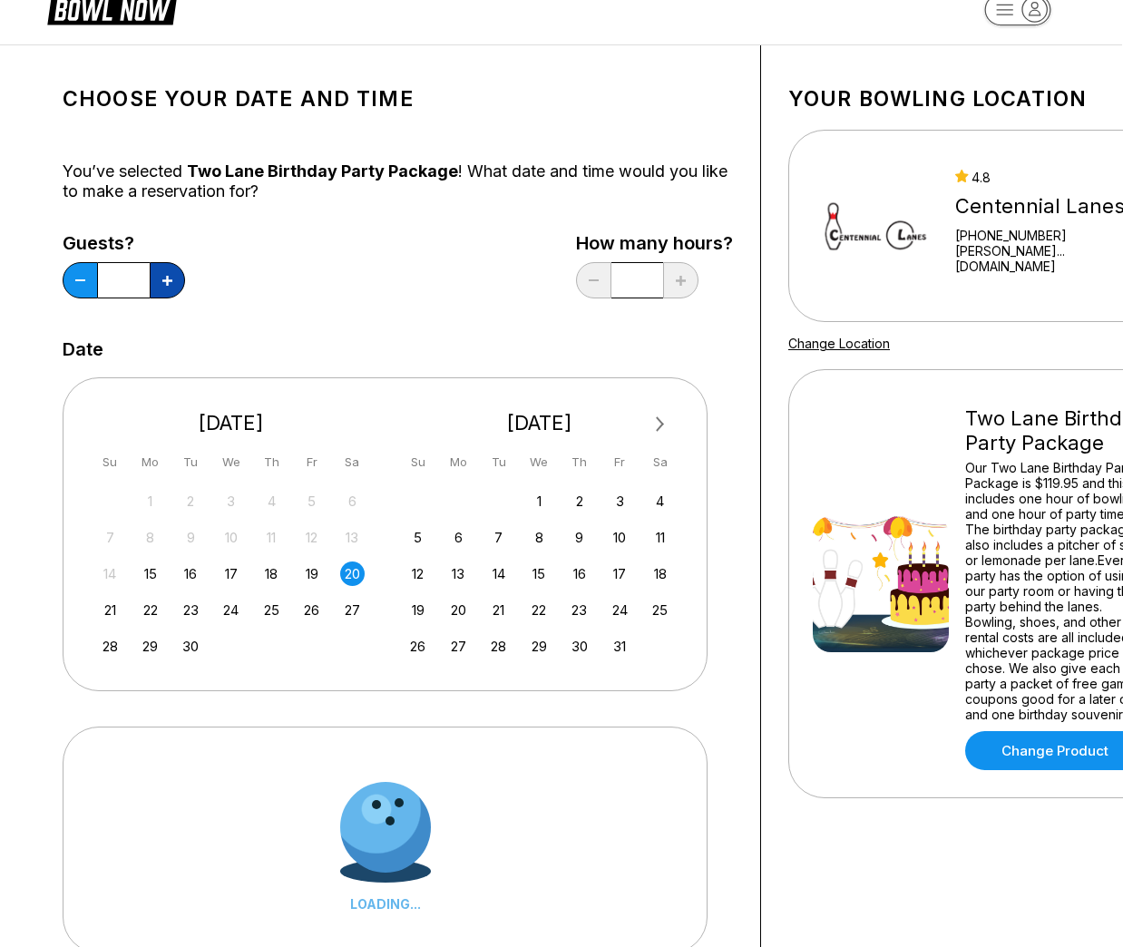 Image resolution: width=1123 pixels, height=947 pixels. Describe the element at coordinates (458, 646) in the screenshot. I see `div: Choose Monday, October 27th, 2025` at that location.